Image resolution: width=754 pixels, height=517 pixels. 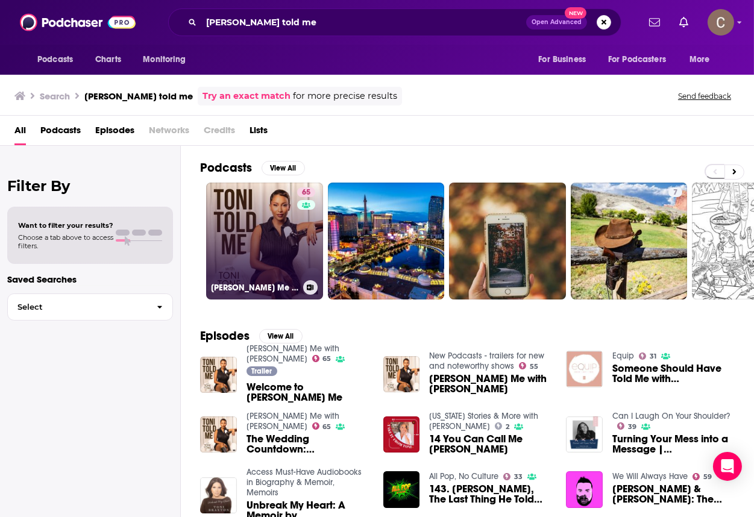 I want to click on span: Episodes, so click(x=114, y=133).